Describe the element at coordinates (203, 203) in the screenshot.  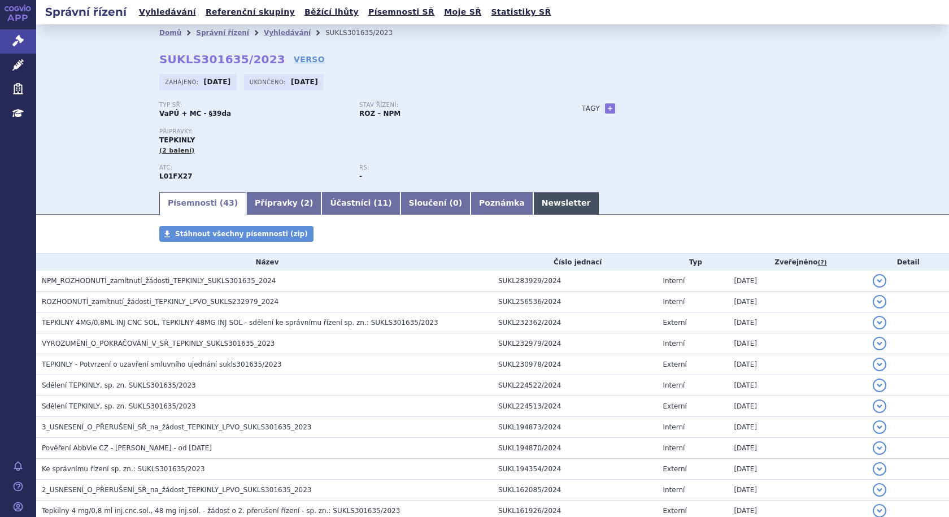
I see `a: Písemnosti (43)` at that location.